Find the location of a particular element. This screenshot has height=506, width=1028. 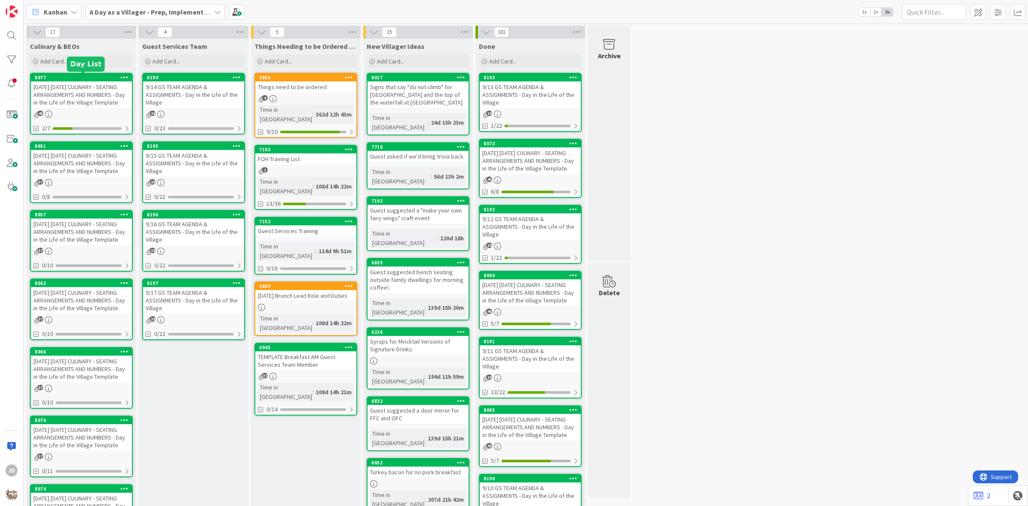

a: 6833Guest suggested bench seating outside family dwellings for morning coffee\Time in [GEOGRAPHIC... is located at coordinates (418, 289).